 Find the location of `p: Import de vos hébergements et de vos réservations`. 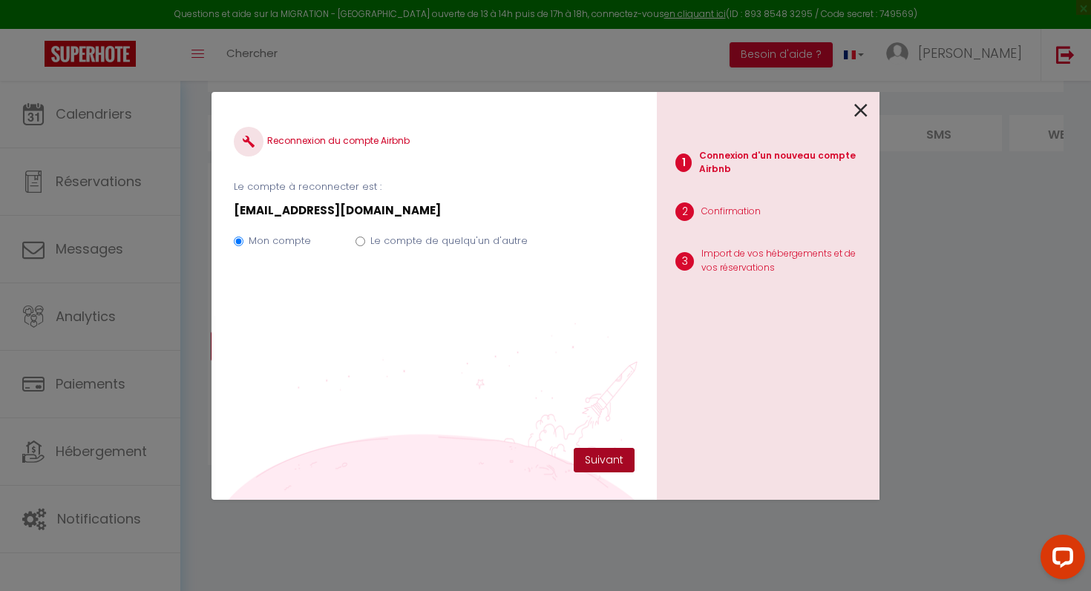

p: Import de vos hébergements et de vos réservations is located at coordinates (784, 261).